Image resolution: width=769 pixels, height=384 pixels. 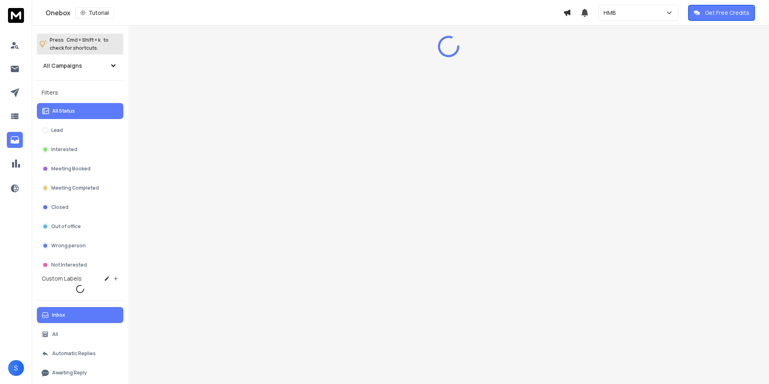 What do you see at coordinates (80, 334) in the screenshot?
I see `button: All` at bounding box center [80, 334].